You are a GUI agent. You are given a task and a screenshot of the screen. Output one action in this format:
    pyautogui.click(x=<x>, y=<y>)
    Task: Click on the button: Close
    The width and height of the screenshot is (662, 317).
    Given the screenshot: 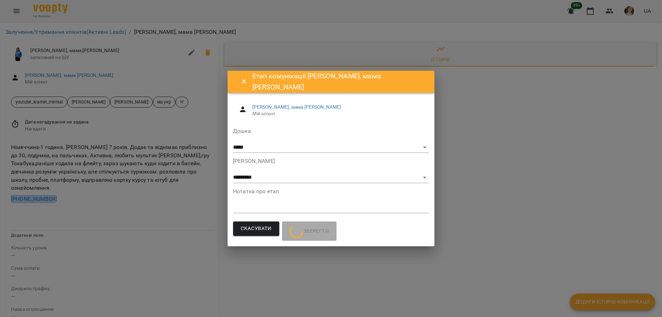 What is the action you would take?
    pyautogui.click(x=244, y=82)
    